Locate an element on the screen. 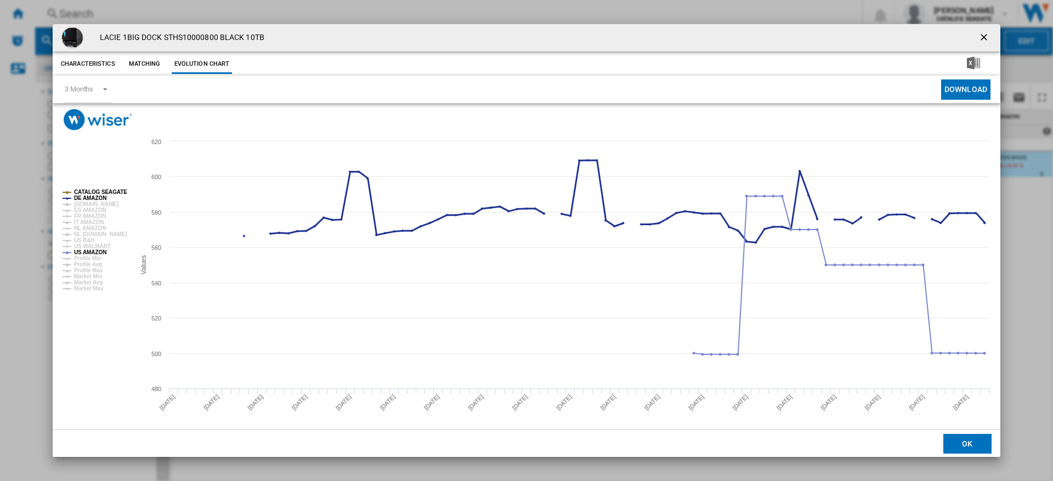 The height and width of the screenshot is (481, 1053). tspan: Market Max is located at coordinates (89, 288).